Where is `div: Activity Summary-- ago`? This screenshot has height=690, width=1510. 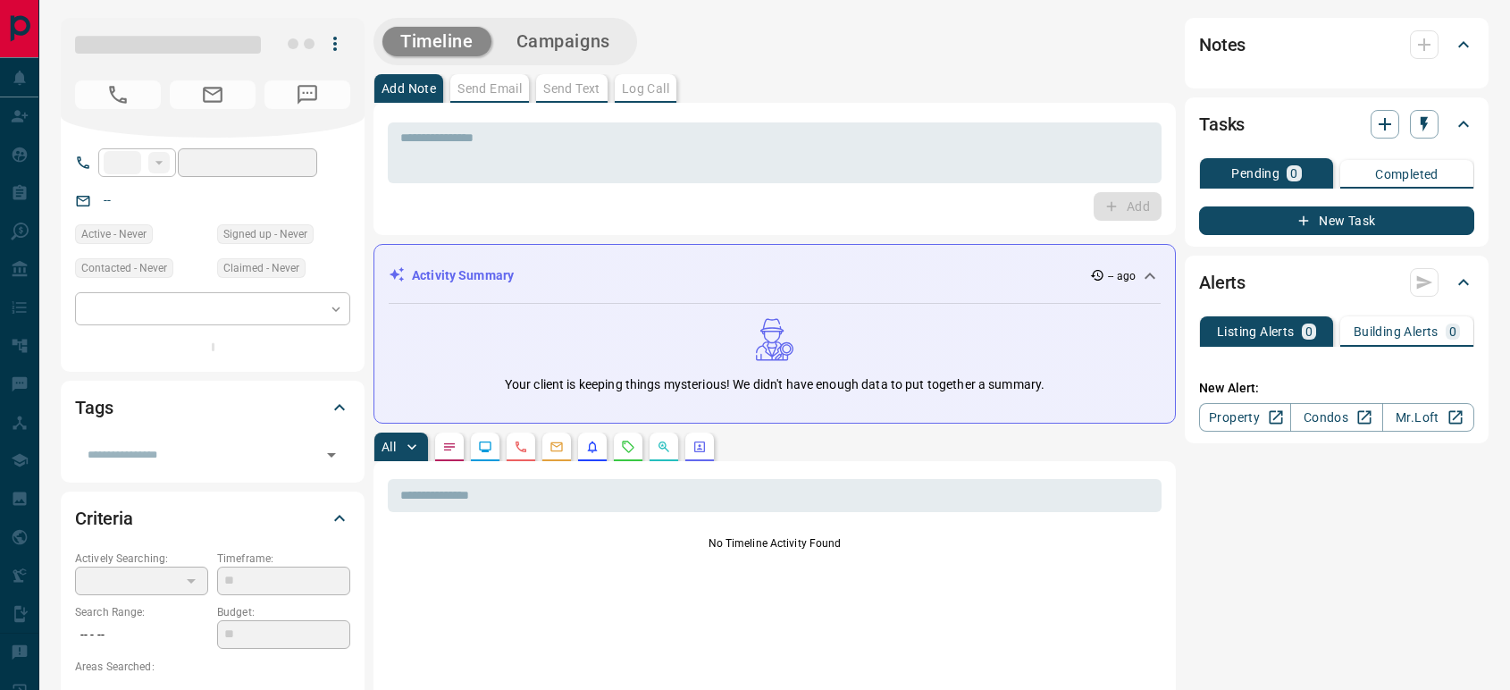 div: Activity Summary-- ago is located at coordinates (774, 275).